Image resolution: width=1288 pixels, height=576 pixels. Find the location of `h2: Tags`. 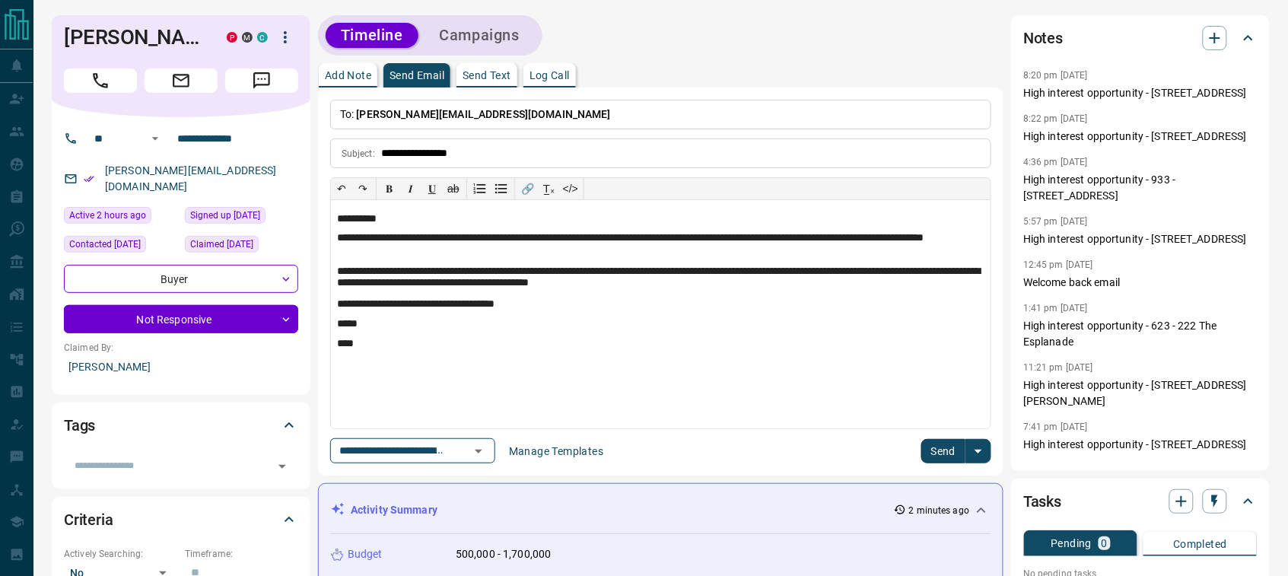

h2: Tags is located at coordinates (79, 425).